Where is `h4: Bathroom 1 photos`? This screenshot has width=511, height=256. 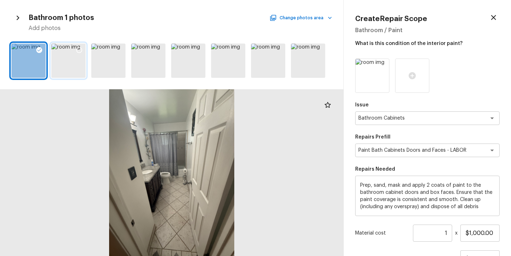 h4: Bathroom 1 photos is located at coordinates (61, 18).